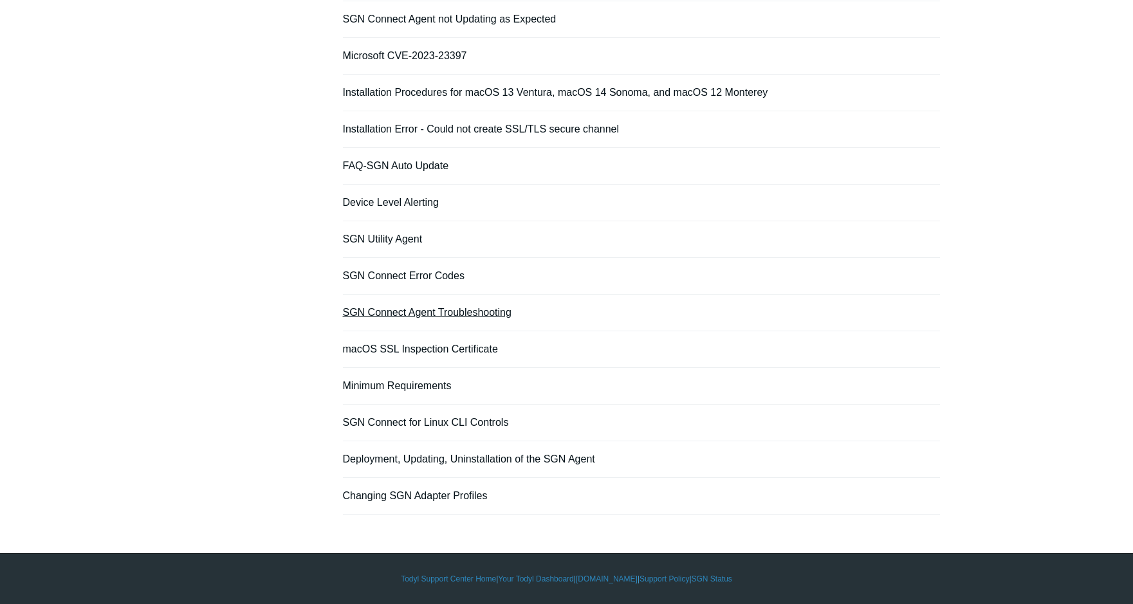 The width and height of the screenshot is (1133, 604). Describe the element at coordinates (396, 165) in the screenshot. I see `a: FAQ-SGN Auto Update` at that location.